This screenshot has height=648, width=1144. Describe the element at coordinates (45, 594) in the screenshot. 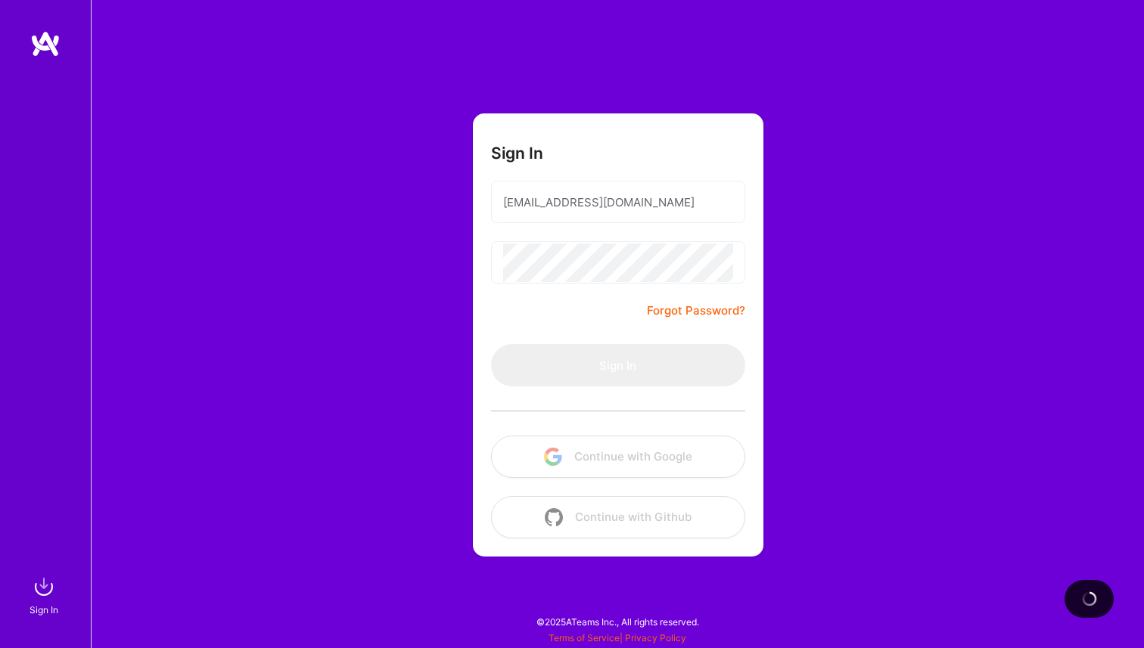

I see `a: sign inSign In` at that location.